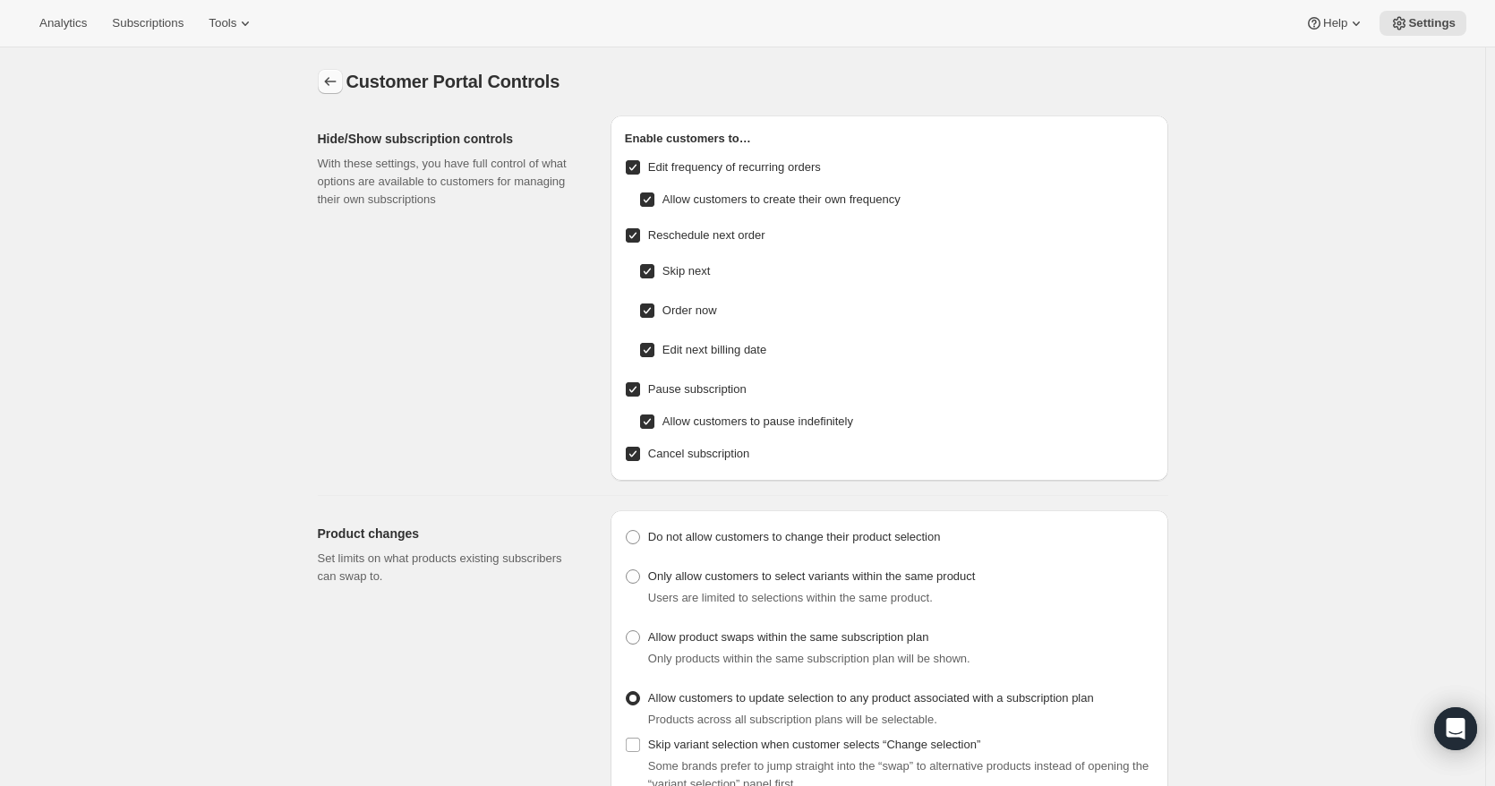 This screenshot has width=1495, height=786. I want to click on h2: Product changes, so click(449, 533).